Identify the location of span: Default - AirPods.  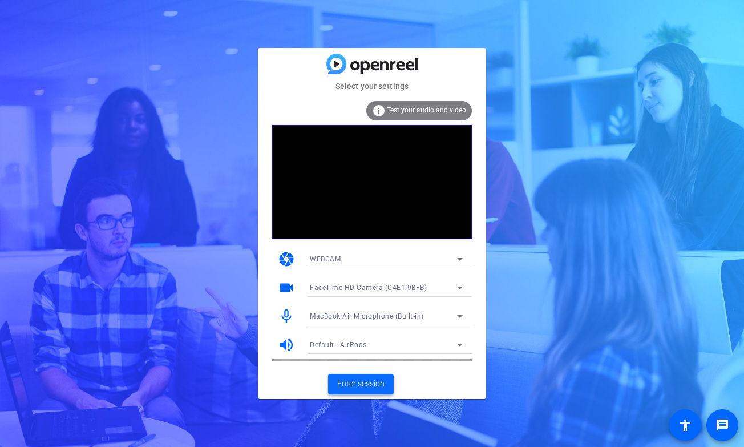
(338, 344).